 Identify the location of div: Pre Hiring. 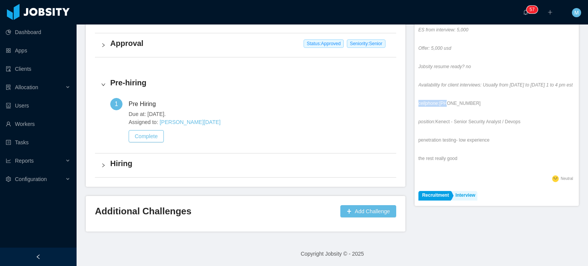
(145, 104).